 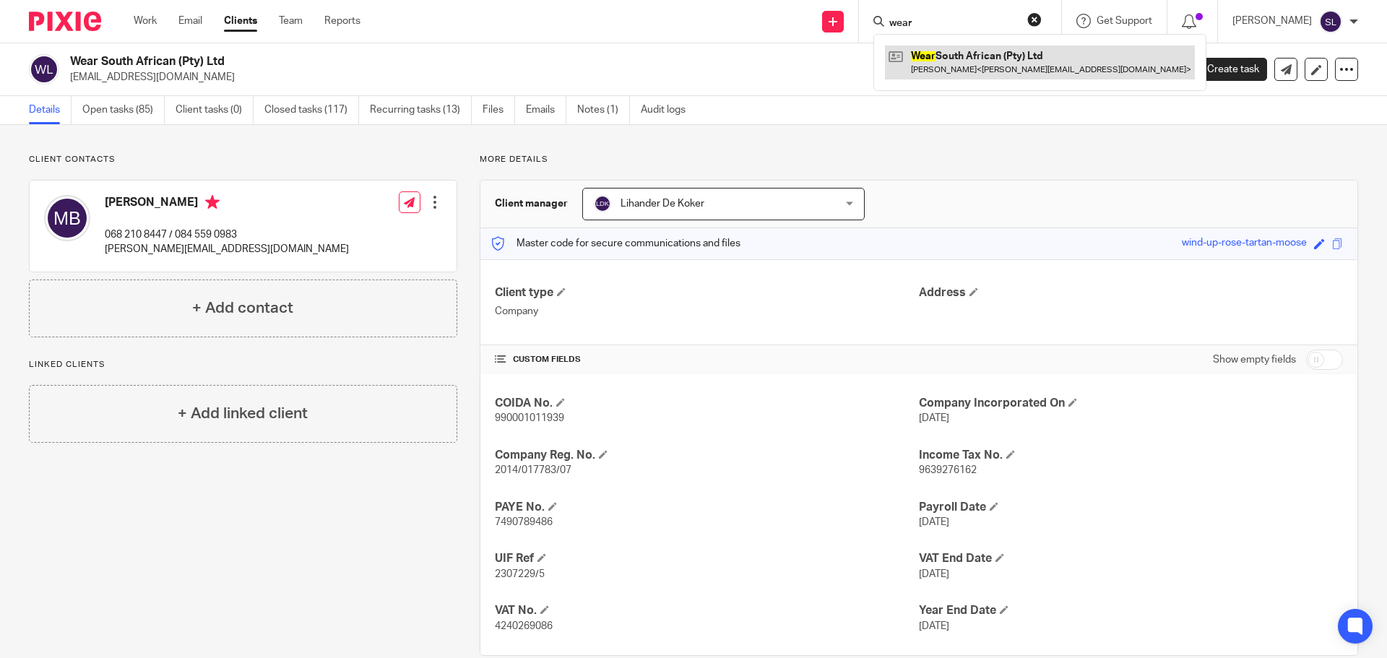 I want to click on img: Pixie, so click(x=65, y=21).